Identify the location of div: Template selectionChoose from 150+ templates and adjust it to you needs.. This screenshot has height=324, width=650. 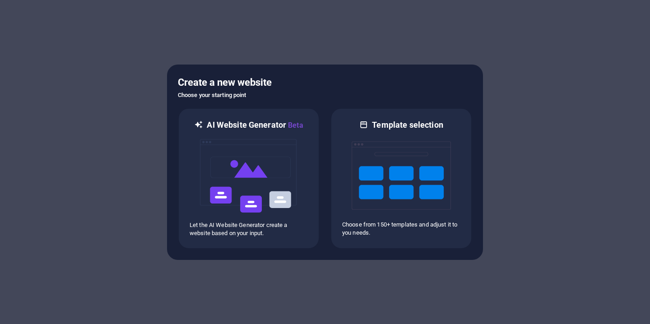
(401, 178).